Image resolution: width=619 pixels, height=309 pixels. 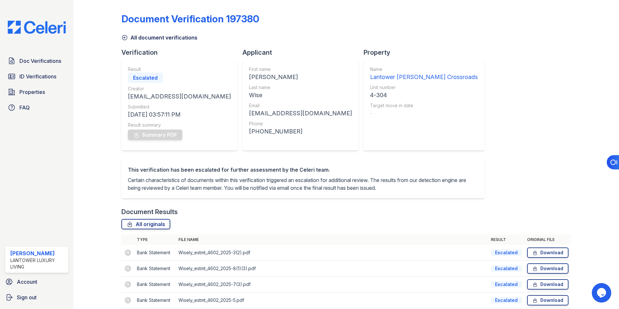 I want to click on a: Sign out, so click(x=37, y=297).